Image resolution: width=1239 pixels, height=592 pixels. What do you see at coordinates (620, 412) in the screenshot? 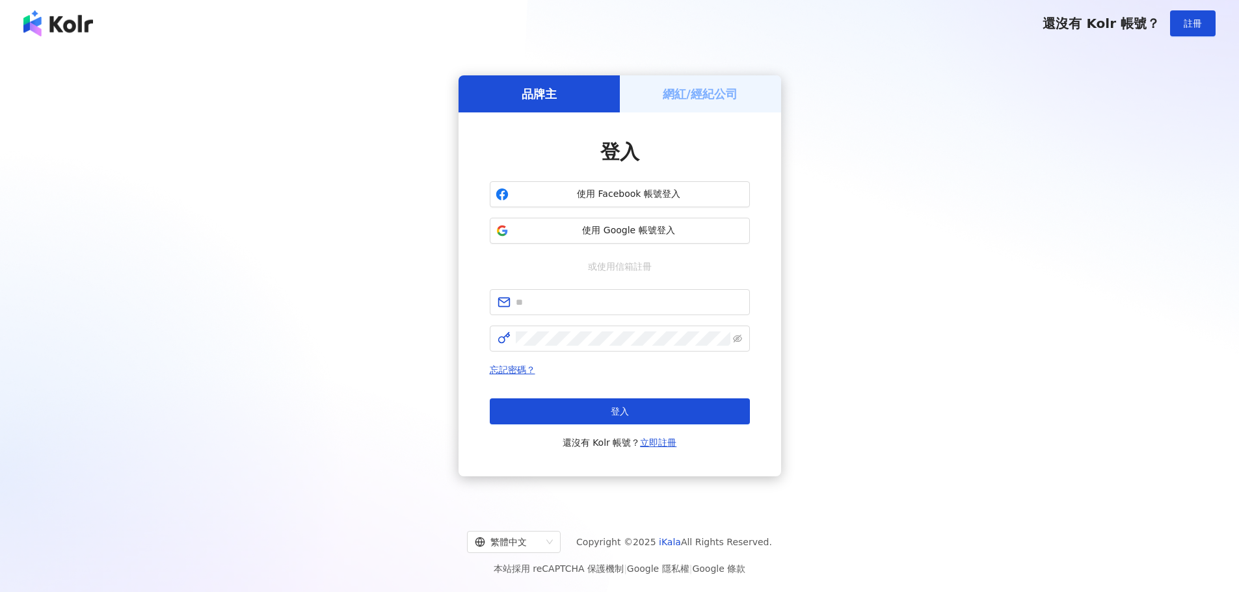
I see `button: 登入` at bounding box center [620, 412].